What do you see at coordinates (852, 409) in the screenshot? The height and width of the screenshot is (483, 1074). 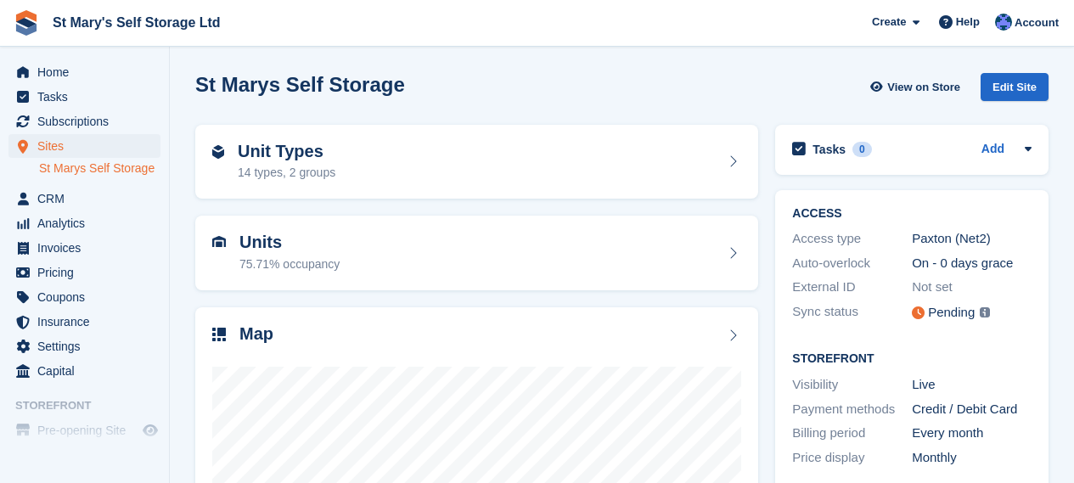 I see `div: Payment methods` at bounding box center [852, 409].